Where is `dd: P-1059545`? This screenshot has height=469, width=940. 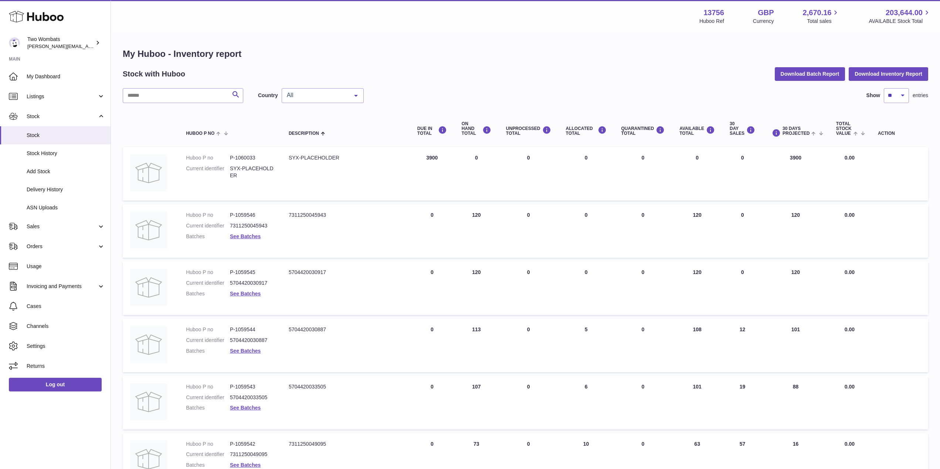
dd: P-1059545 is located at coordinates (252, 272).